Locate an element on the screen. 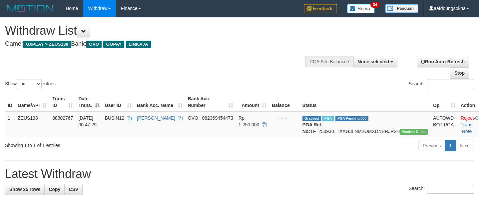  th: User ID: activate to sort column ascending is located at coordinates (118, 102).